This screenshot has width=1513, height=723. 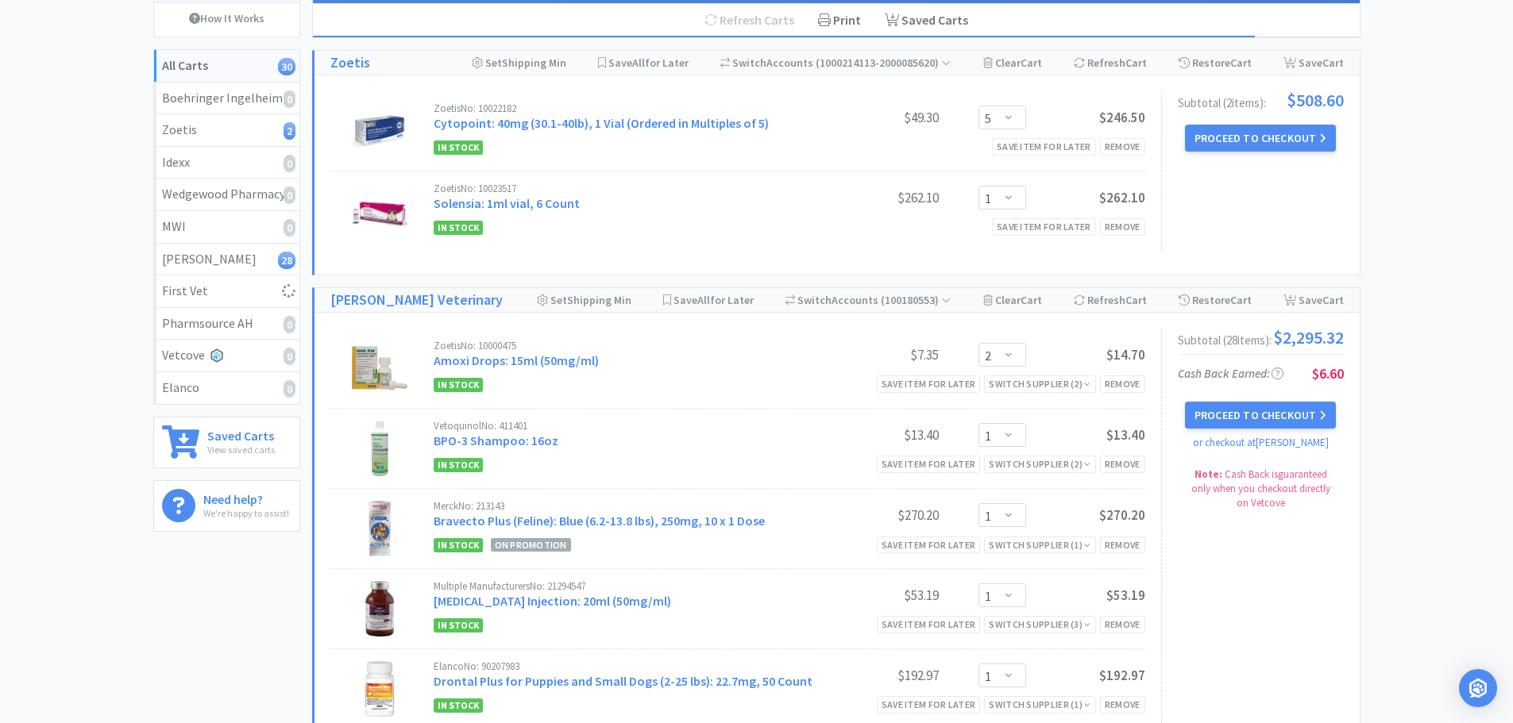 I want to click on img: e9d2a469c2b744368733453c1b69bc83_476086.jpeg, so click(x=380, y=609).